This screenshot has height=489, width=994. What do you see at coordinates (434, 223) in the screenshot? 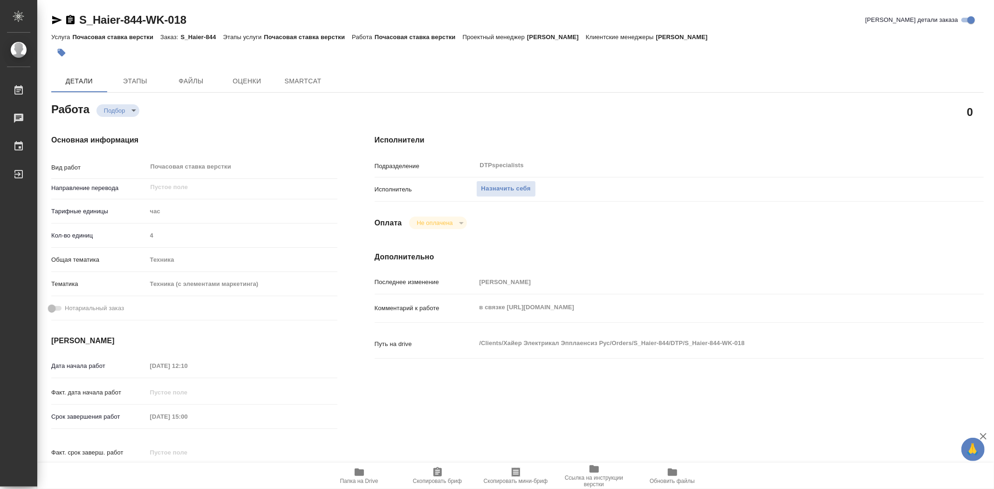
I see `button: Не оплачена` at bounding box center [434, 223].